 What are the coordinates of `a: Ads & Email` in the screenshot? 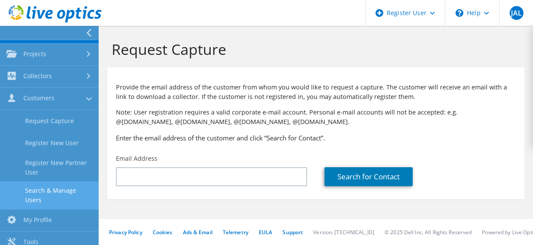 It's located at (198, 232).